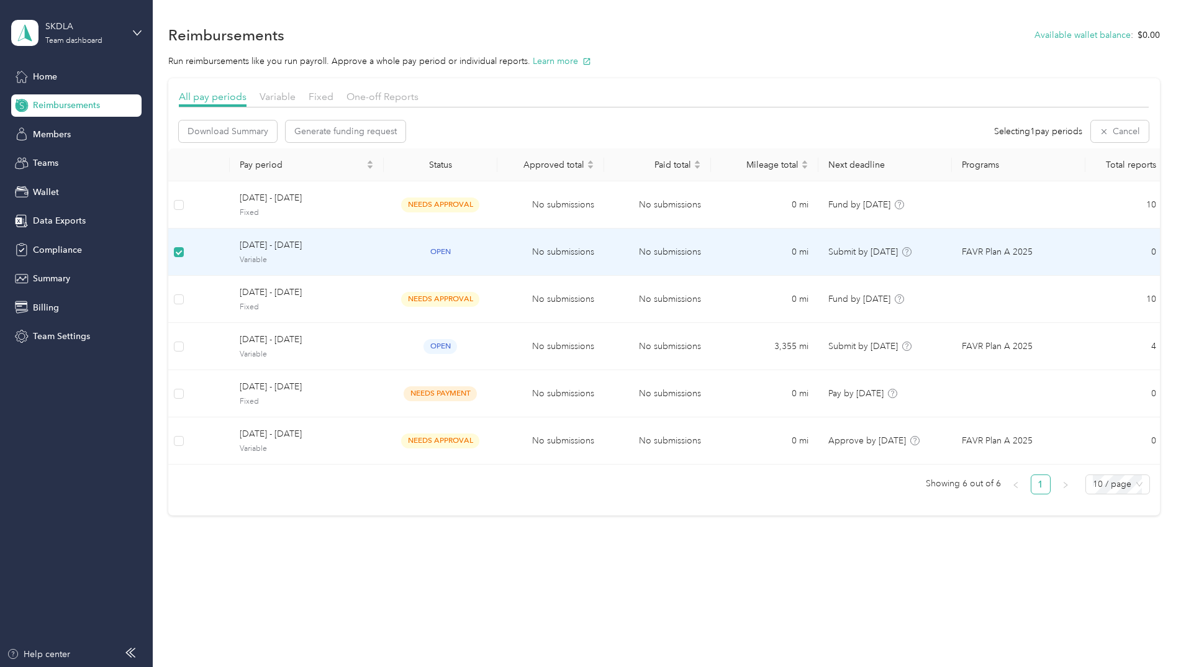 The width and height of the screenshot is (1181, 667). I want to click on p: Run reimbursements like you run payroll. Approve a whole pay period or individual reports., so click(664, 61).